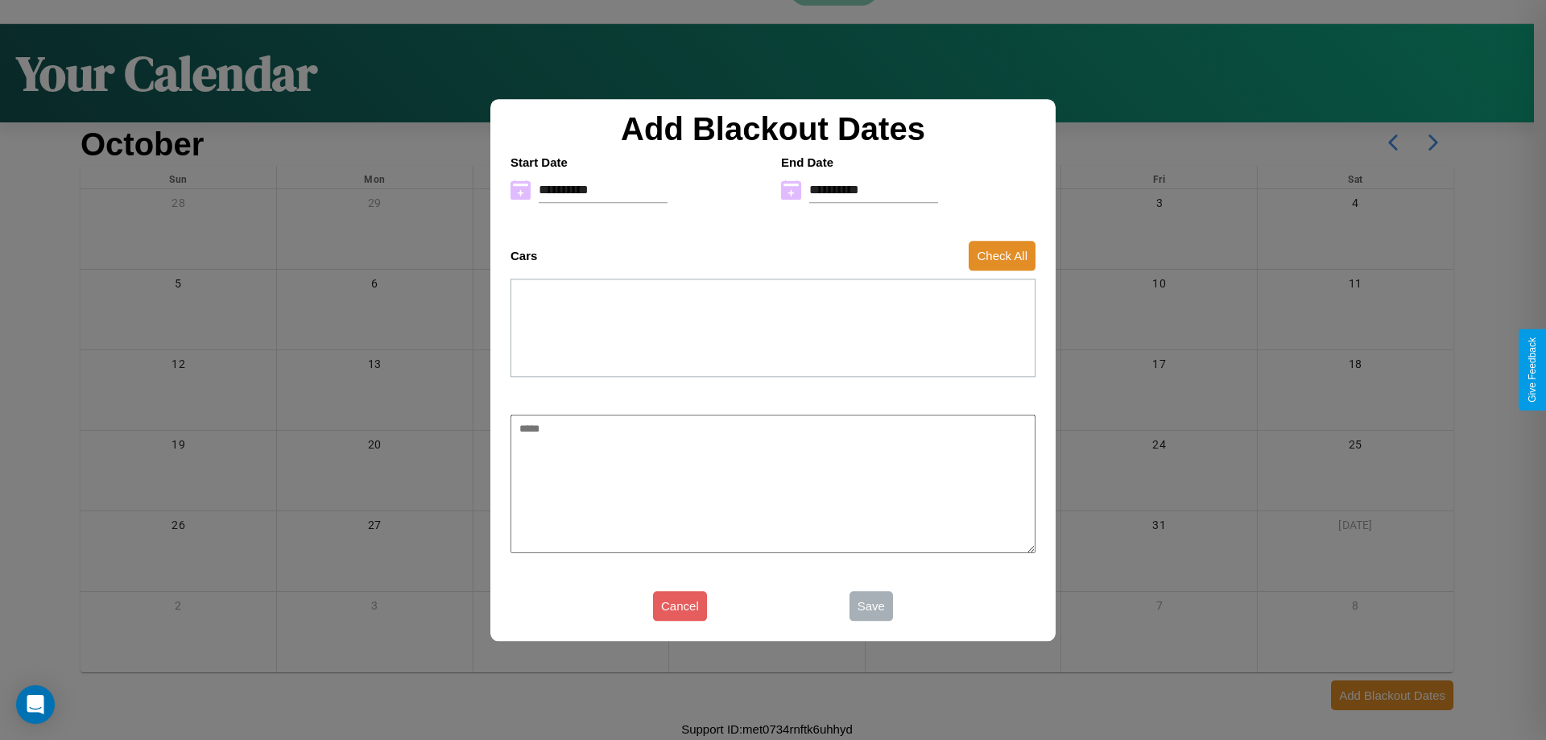  I want to click on button: Save, so click(871, 605).